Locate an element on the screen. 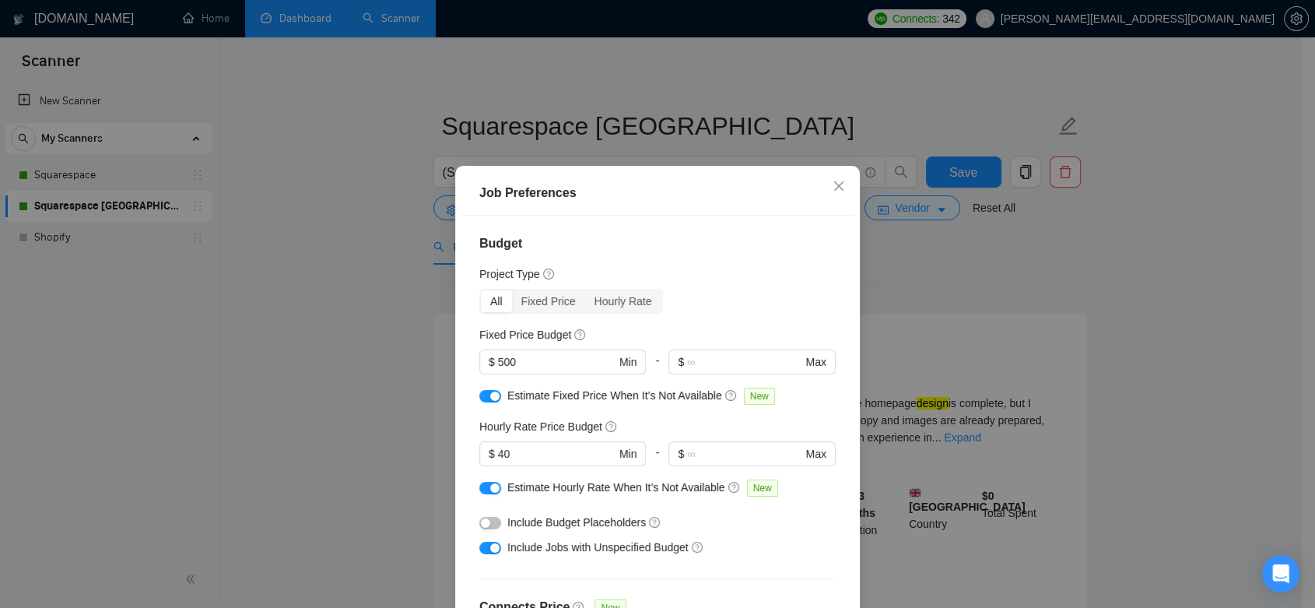  span: Include Budget Placeholders is located at coordinates (577, 522).